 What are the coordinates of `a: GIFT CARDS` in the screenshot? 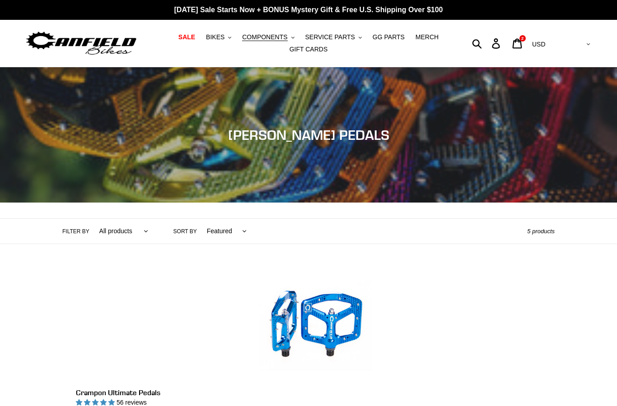 It's located at (308, 49).